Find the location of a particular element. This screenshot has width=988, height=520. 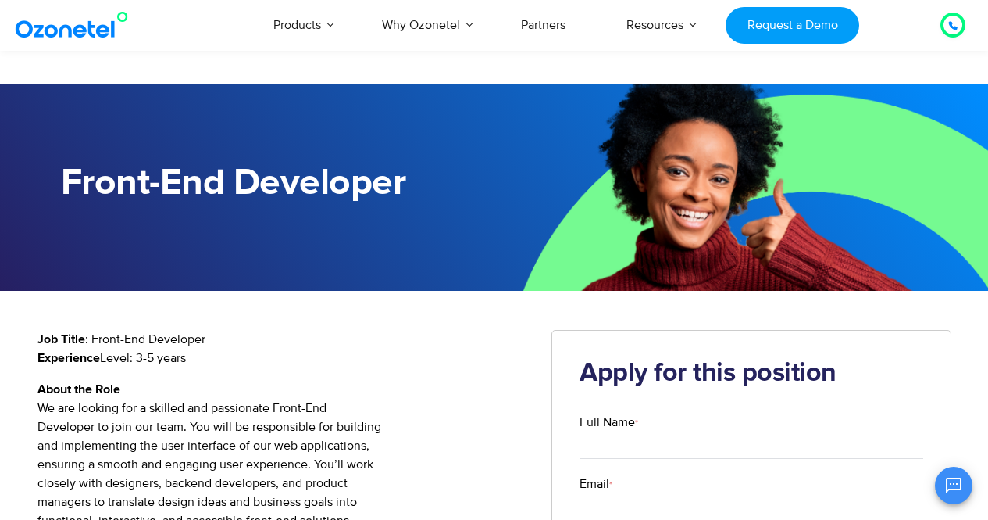

strong: Experience is located at coordinates (69, 358).